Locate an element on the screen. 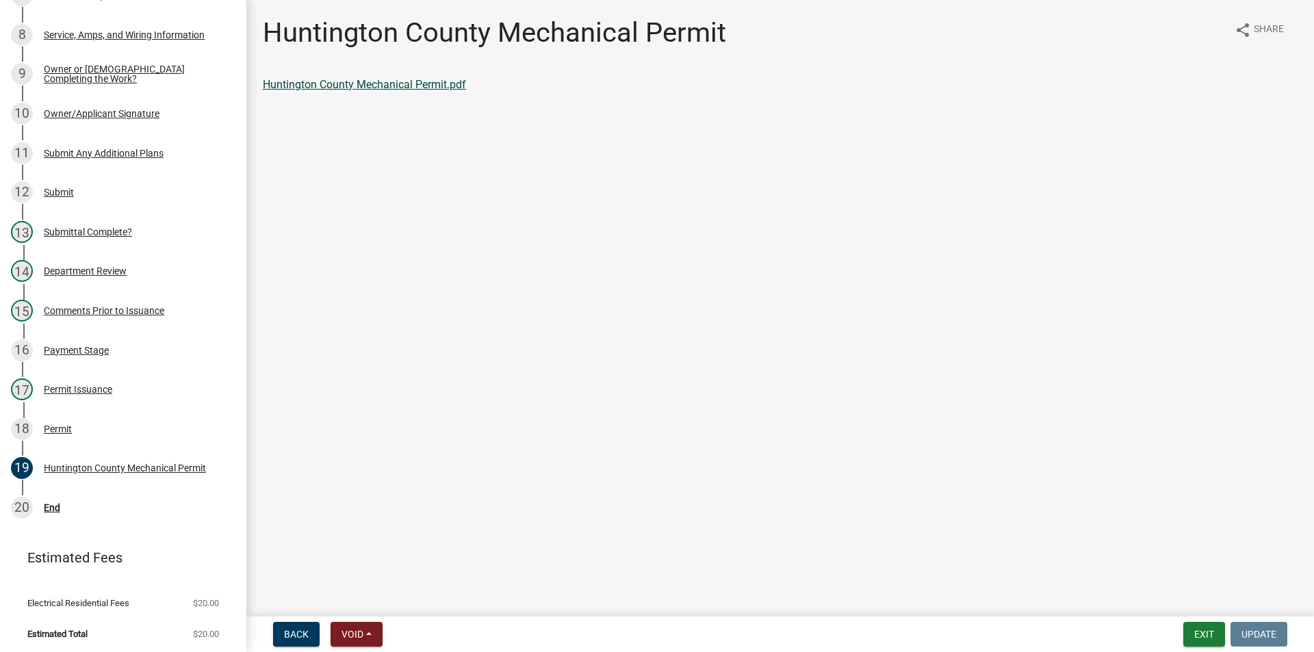 This screenshot has width=1314, height=652. div: 11 is located at coordinates (22, 153).